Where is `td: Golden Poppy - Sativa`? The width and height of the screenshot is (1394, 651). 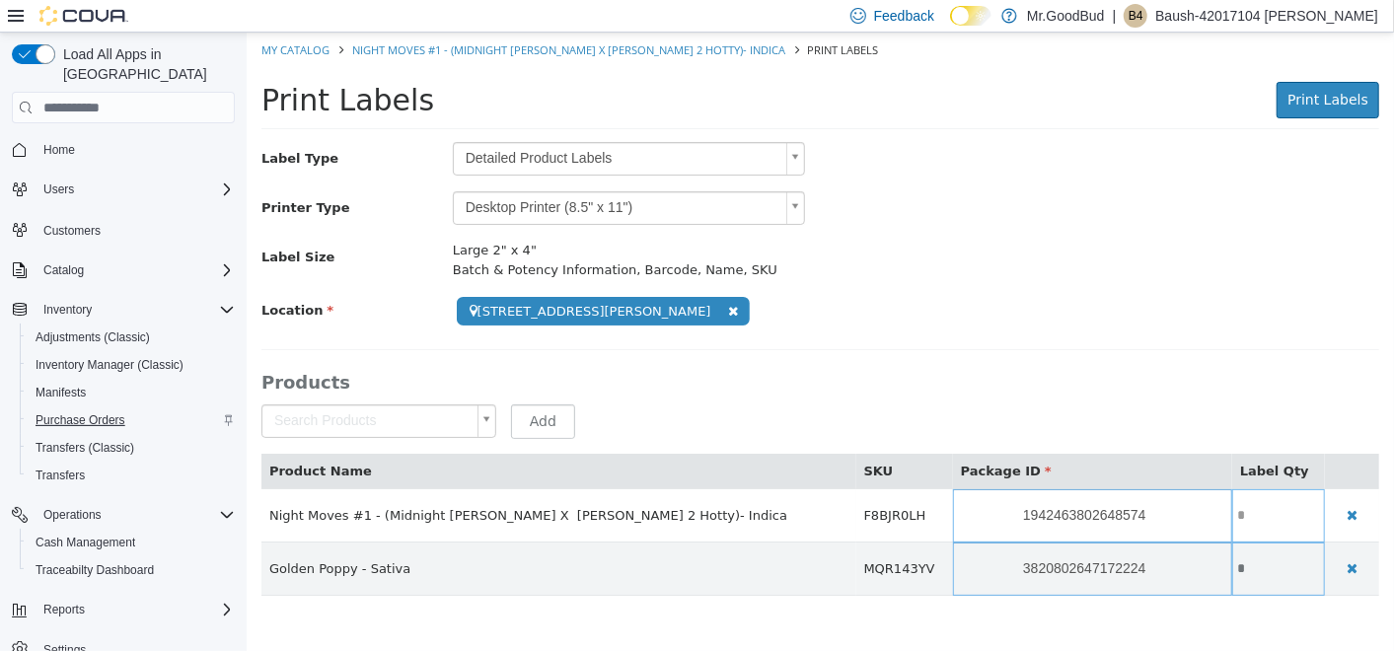
td: Golden Poppy - Sativa is located at coordinates (312, 537).